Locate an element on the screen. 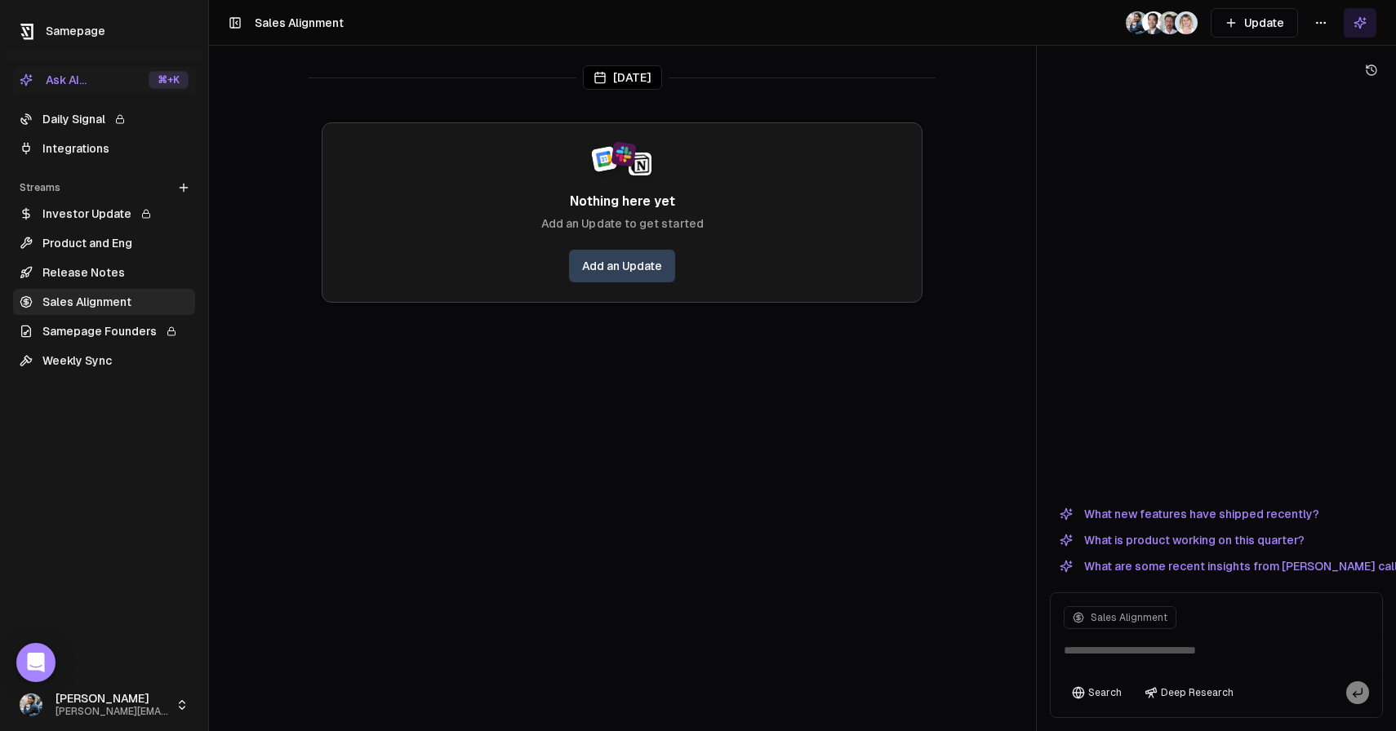 This screenshot has height=731, width=1396. span: Add an Update to get started is located at coordinates (622, 224).